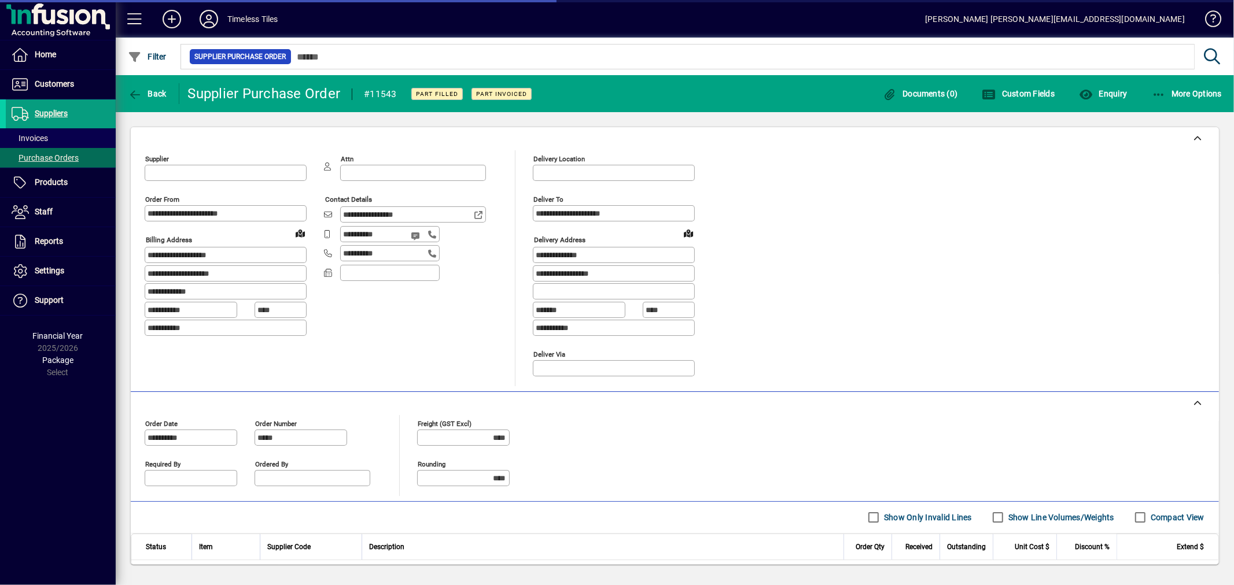 This screenshot has height=585, width=1234. What do you see at coordinates (432, 464) in the screenshot?
I see `mat-label: Rounding` at bounding box center [432, 464].